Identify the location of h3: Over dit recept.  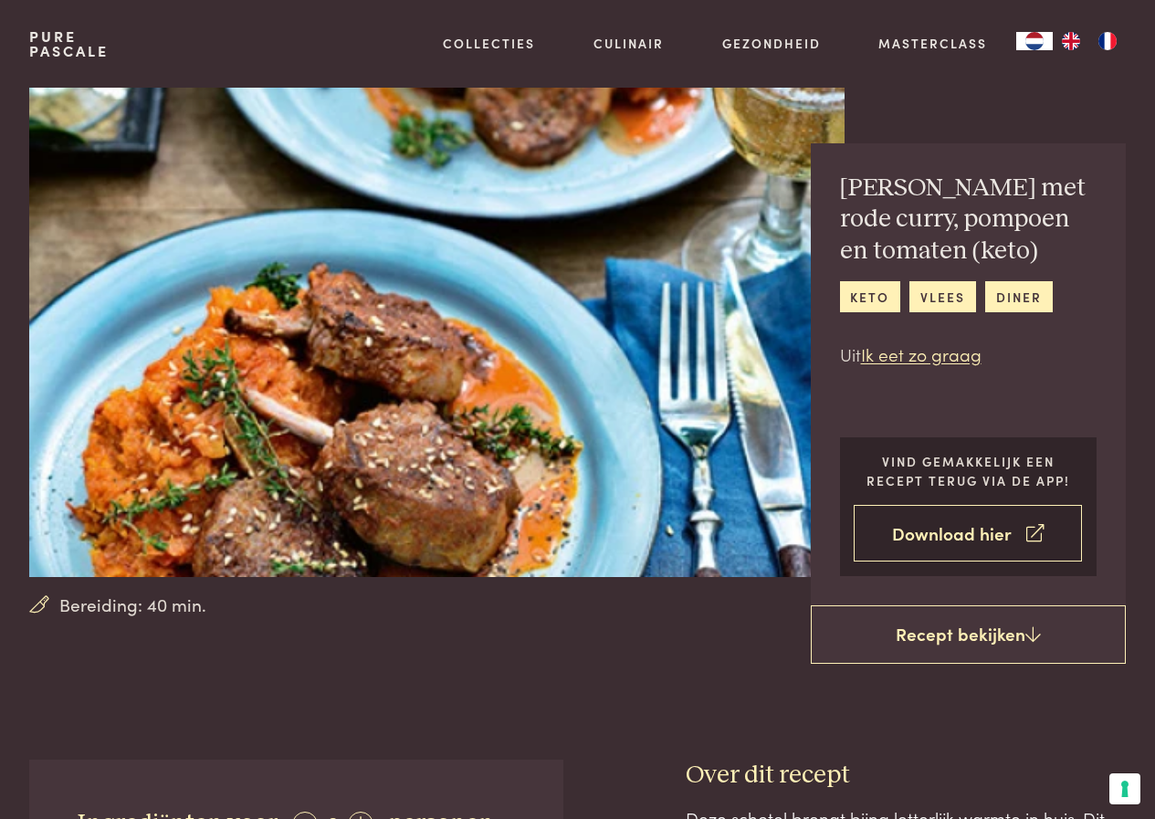
(906, 775).